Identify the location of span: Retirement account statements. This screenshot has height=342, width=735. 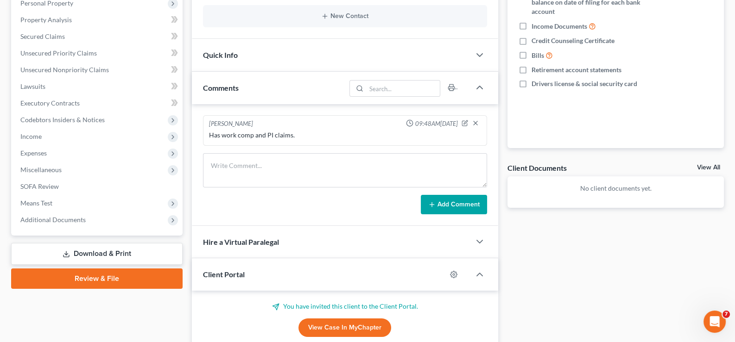
(576, 70).